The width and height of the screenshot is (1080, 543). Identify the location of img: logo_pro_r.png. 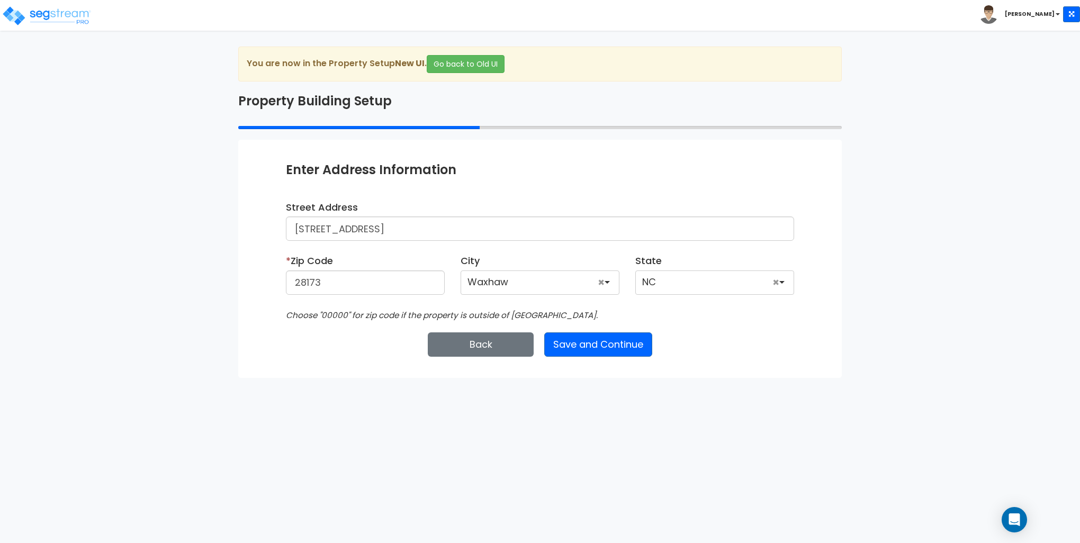
(47, 16).